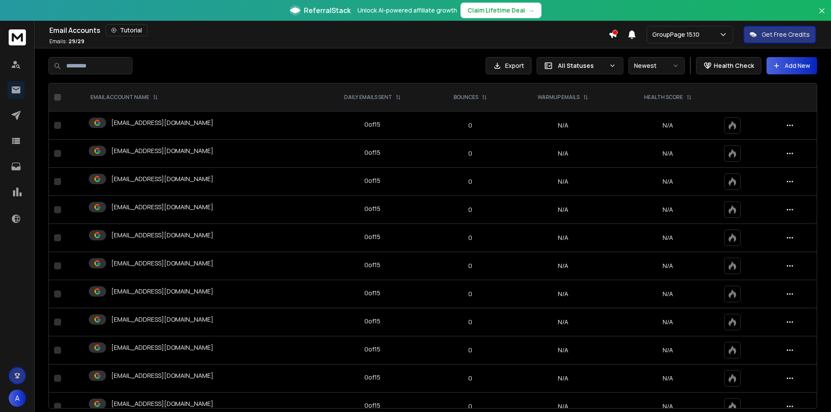 The height and width of the screenshot is (412, 831). I want to click on p: GroupPage 15.10, so click(677, 35).